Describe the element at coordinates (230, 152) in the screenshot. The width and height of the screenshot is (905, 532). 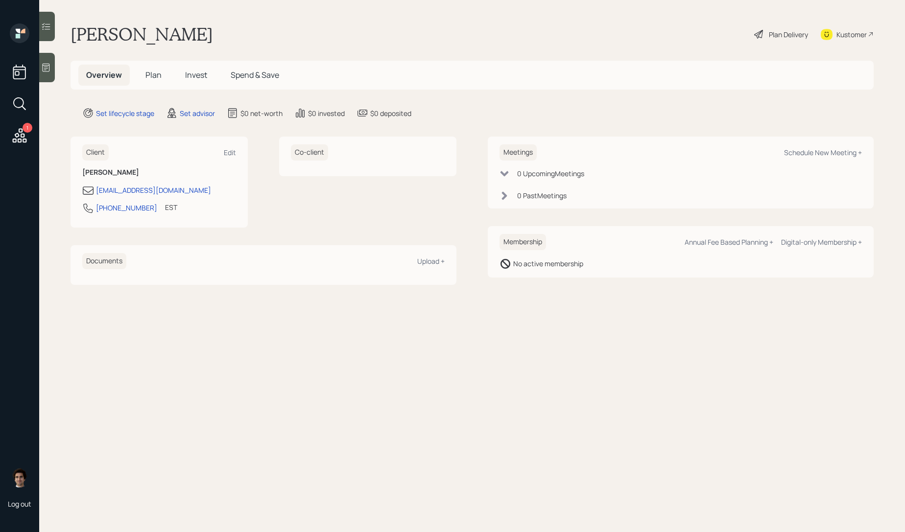
I see `div: Edit` at that location.